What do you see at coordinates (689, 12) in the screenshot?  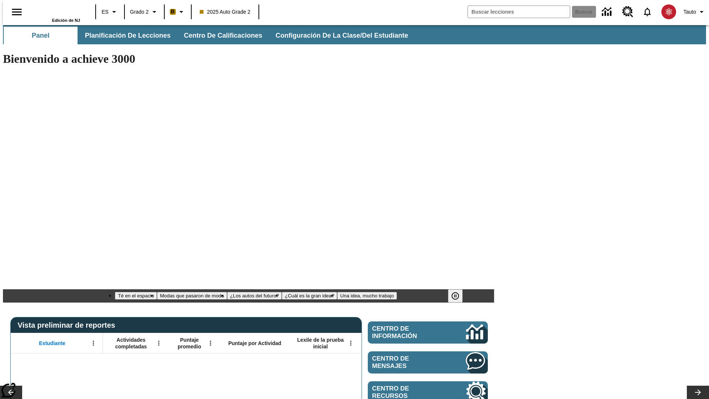 I see `span: Tauto` at bounding box center [689, 12].